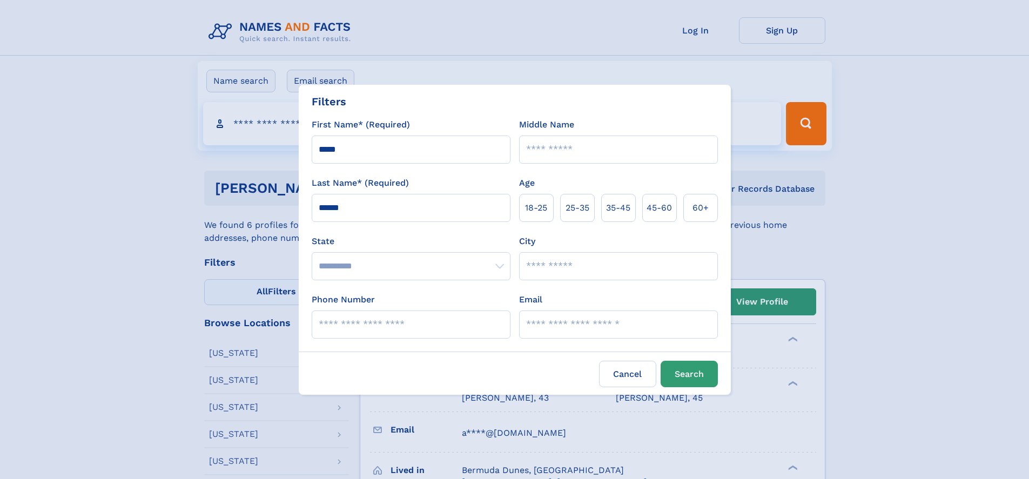  I want to click on button: Search, so click(690, 374).